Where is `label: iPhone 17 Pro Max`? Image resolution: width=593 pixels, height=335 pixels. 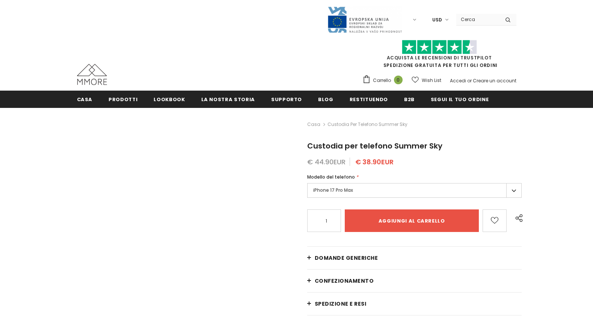 label: iPhone 17 Pro Max is located at coordinates (415, 190).